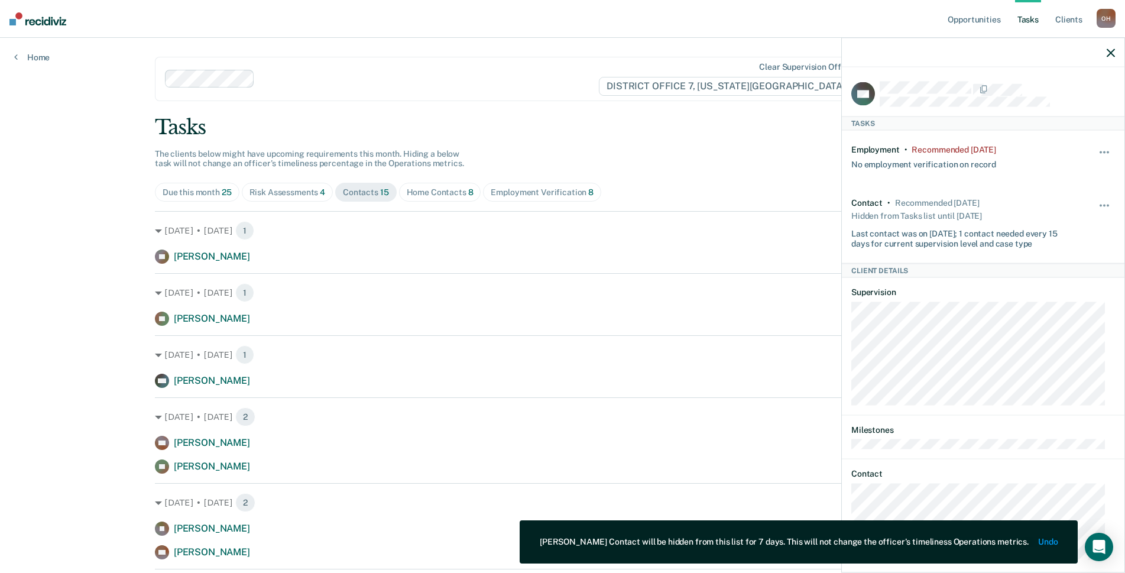 This screenshot has width=1125, height=573. I want to click on div: Employment Verification, so click(542, 192).